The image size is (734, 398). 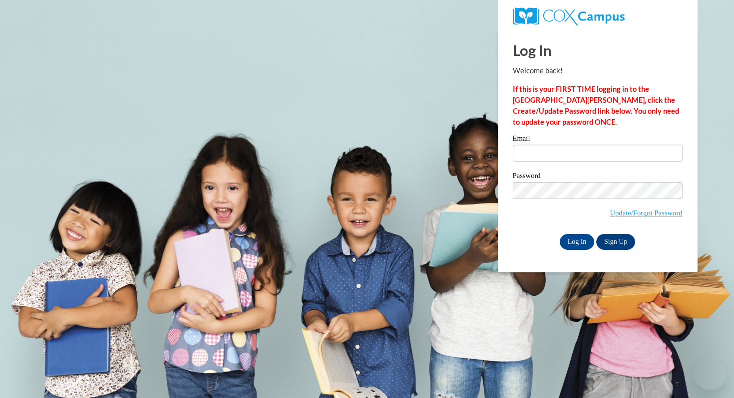 I want to click on label: Password, so click(x=598, y=177).